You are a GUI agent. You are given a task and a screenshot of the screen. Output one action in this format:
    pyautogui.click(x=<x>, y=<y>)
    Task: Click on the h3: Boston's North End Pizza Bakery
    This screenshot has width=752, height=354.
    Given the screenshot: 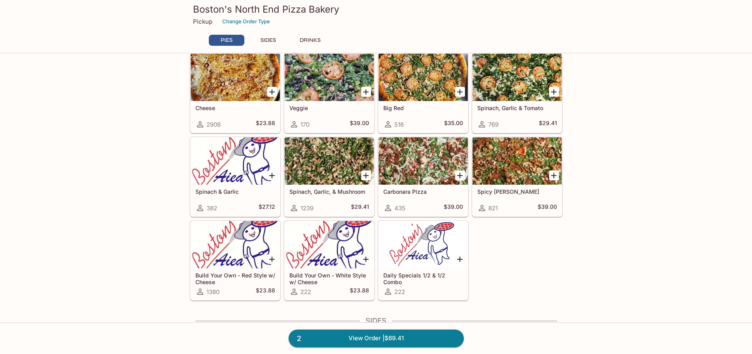 What is the action you would take?
    pyautogui.click(x=376, y=9)
    